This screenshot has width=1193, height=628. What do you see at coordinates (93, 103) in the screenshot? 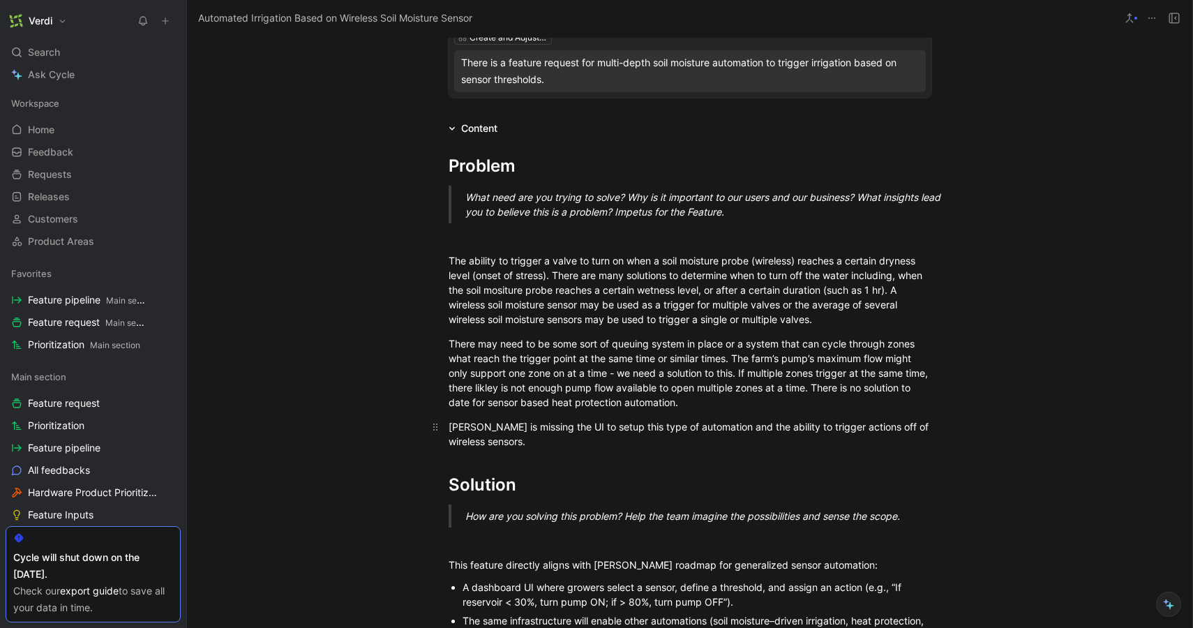
I see `div: Workspace` at bounding box center [93, 103].